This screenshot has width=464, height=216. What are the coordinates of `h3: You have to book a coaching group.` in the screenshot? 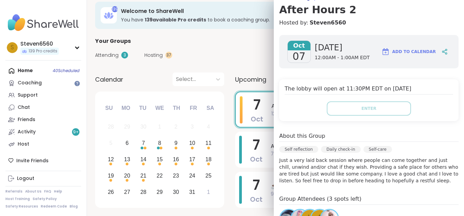 It's located at (254, 20).